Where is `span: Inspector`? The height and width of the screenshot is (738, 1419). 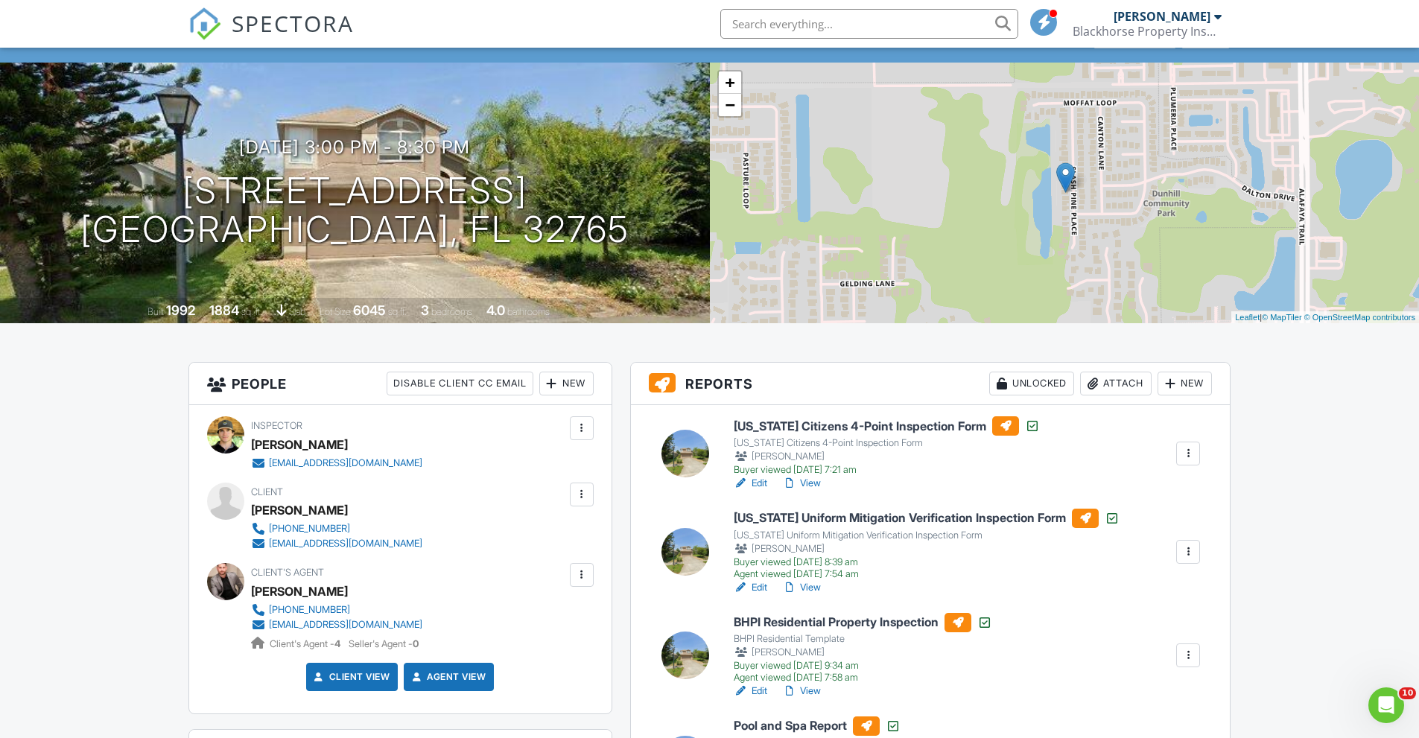 span: Inspector is located at coordinates (276, 425).